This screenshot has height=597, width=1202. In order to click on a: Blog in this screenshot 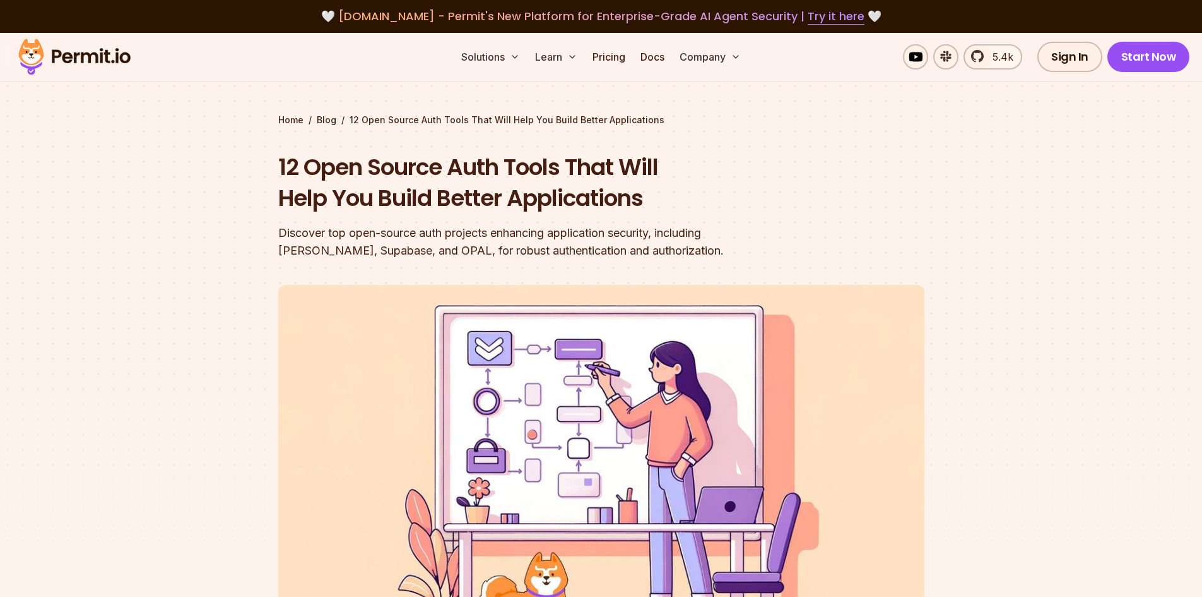, I will do `click(326, 120)`.